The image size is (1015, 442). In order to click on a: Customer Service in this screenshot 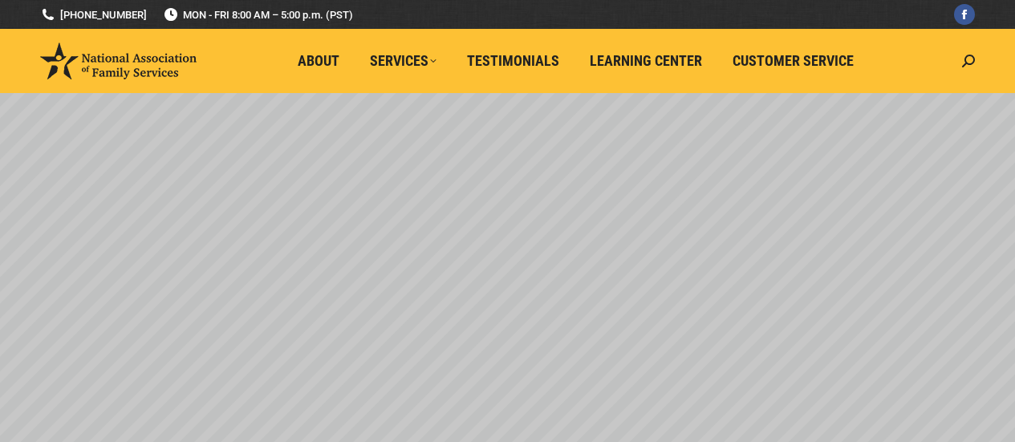, I will do `click(793, 61)`.